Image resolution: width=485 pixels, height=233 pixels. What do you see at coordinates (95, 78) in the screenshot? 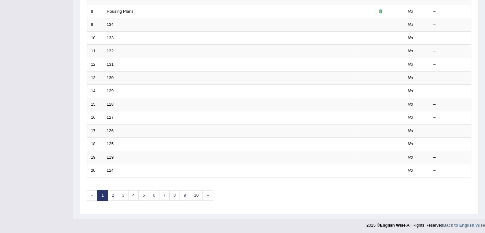
I see `td: 13` at bounding box center [95, 78].